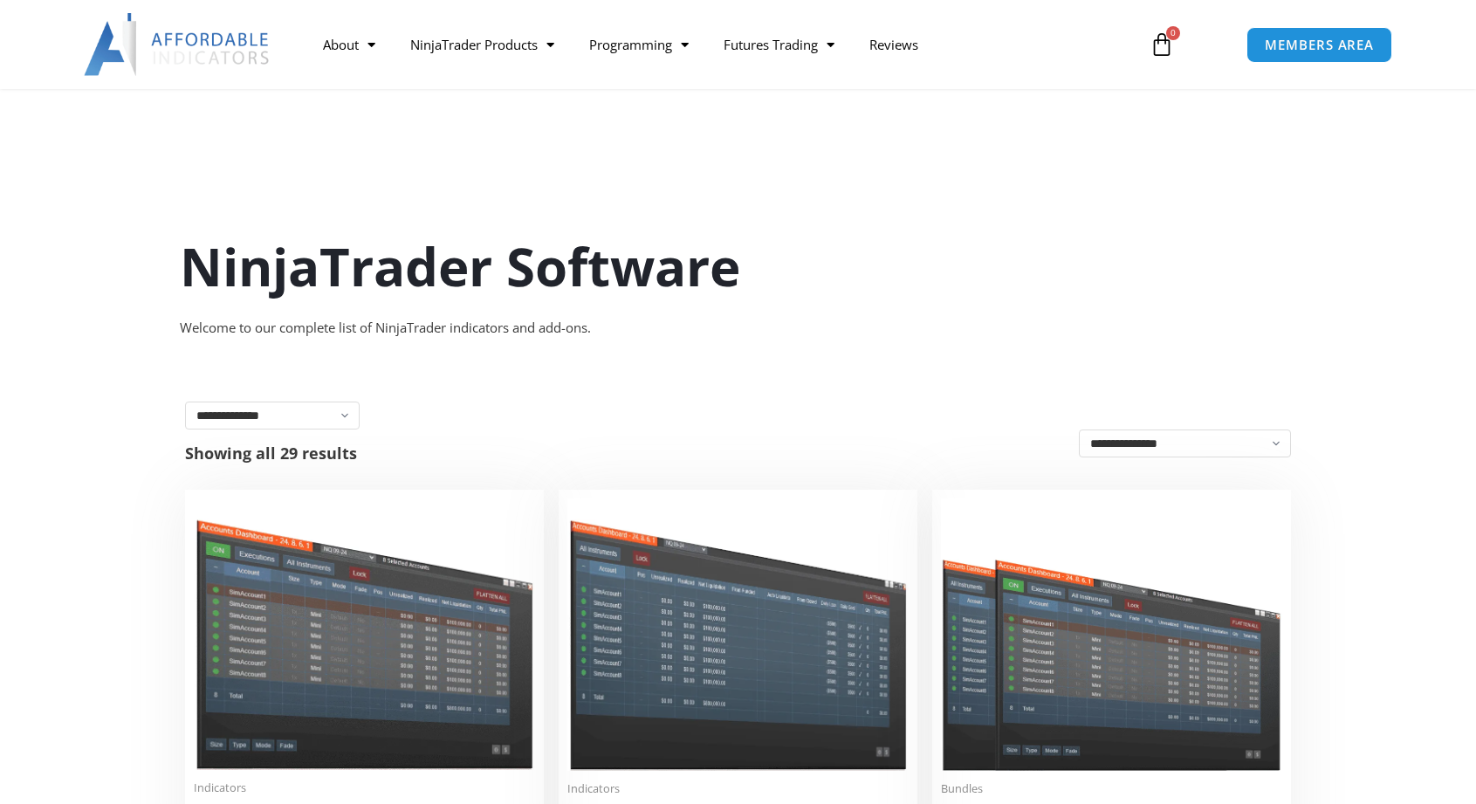 The height and width of the screenshot is (804, 1476). What do you see at coordinates (1173, 33) in the screenshot?
I see `span: 0` at bounding box center [1173, 33].